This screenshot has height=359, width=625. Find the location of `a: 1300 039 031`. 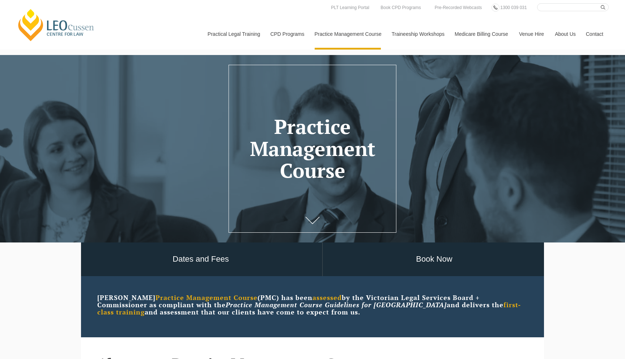

a: 1300 039 031 is located at coordinates (513, 8).